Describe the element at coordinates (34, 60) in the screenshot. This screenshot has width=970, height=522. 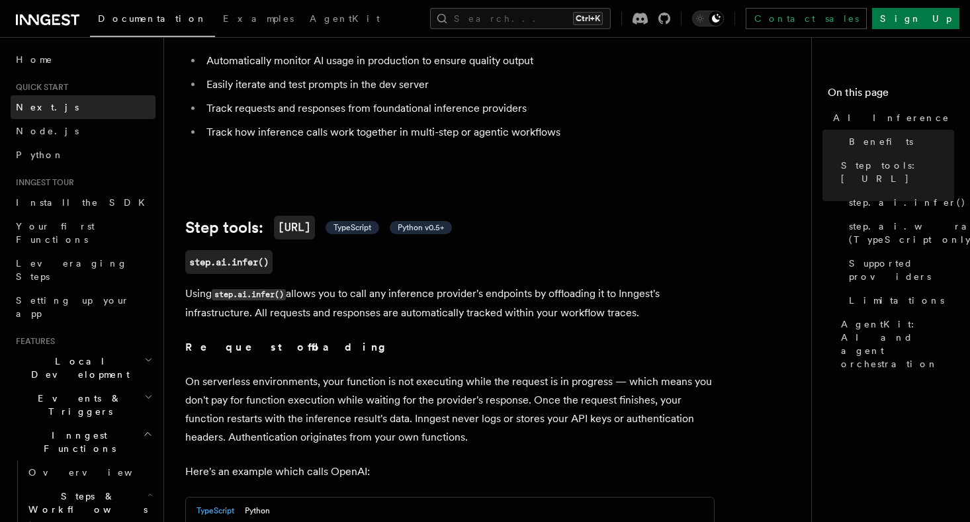
I see `span: Home` at that location.